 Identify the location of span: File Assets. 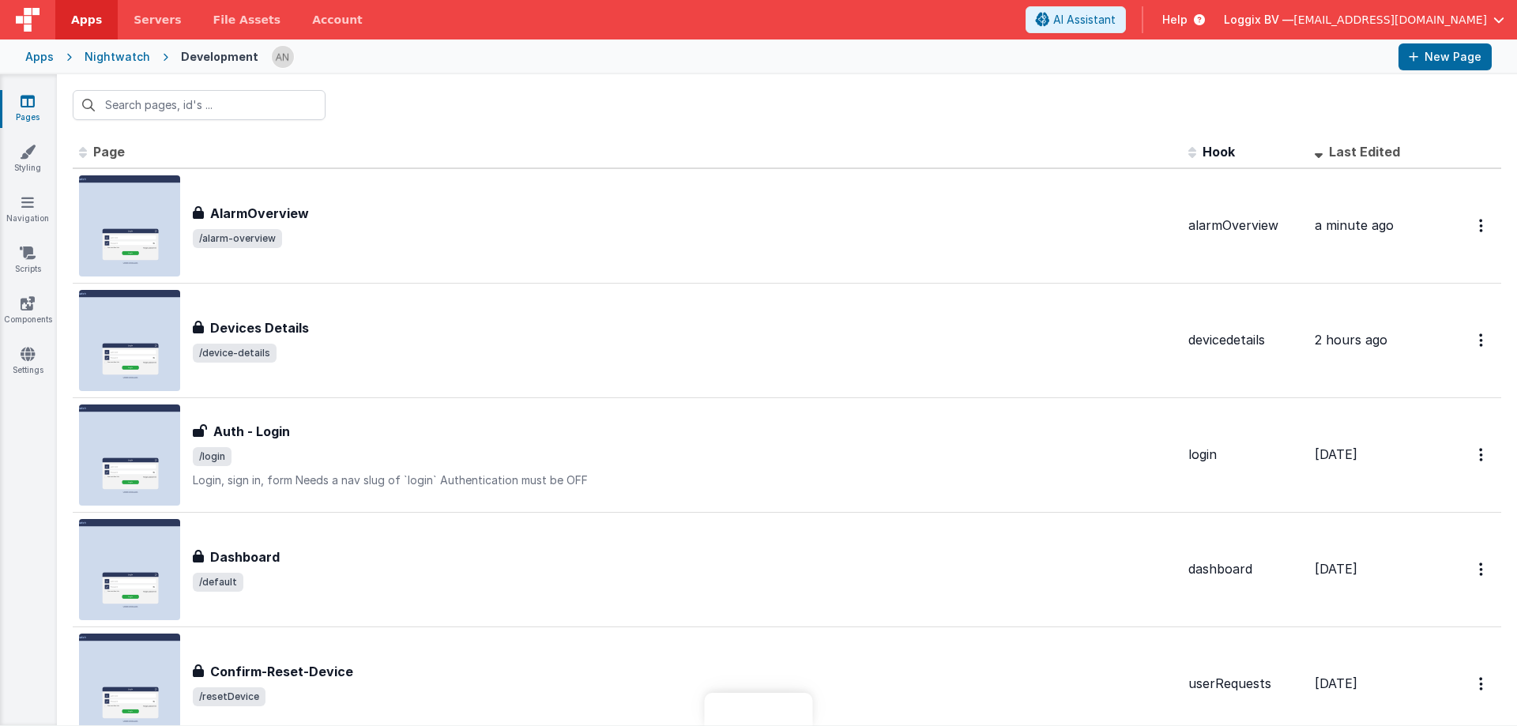
(247, 20).